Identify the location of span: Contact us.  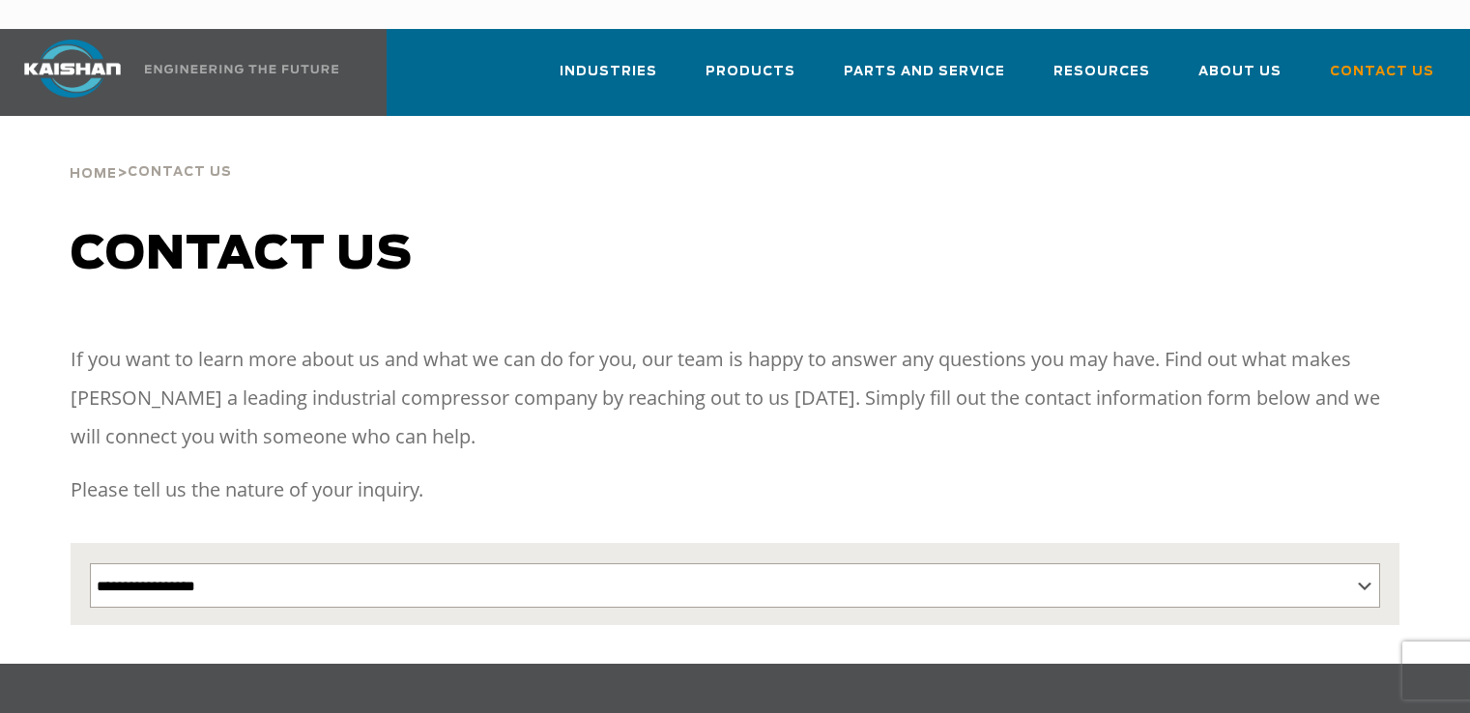
(242, 255).